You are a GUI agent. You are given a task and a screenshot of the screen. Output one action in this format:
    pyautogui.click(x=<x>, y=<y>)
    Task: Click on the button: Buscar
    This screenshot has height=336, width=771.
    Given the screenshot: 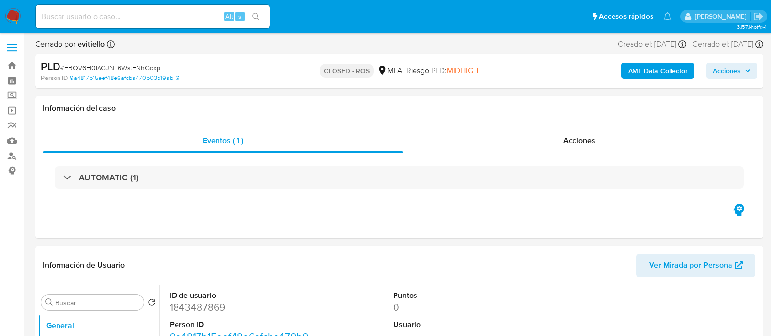 What is the action you would take?
    pyautogui.click(x=49, y=302)
    